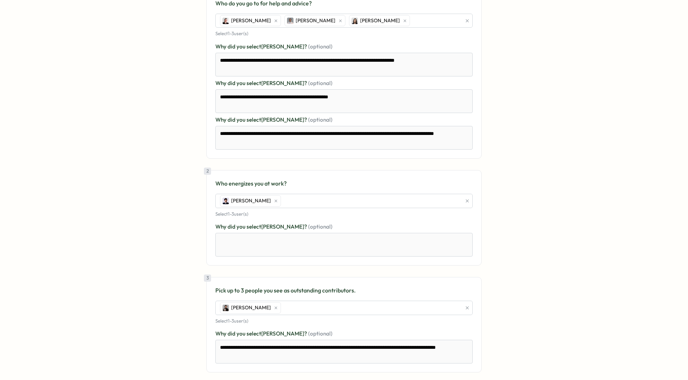 The image size is (688, 380). Describe the element at coordinates (226, 21) in the screenshot. I see `img: Almudena Bernardos` at that location.